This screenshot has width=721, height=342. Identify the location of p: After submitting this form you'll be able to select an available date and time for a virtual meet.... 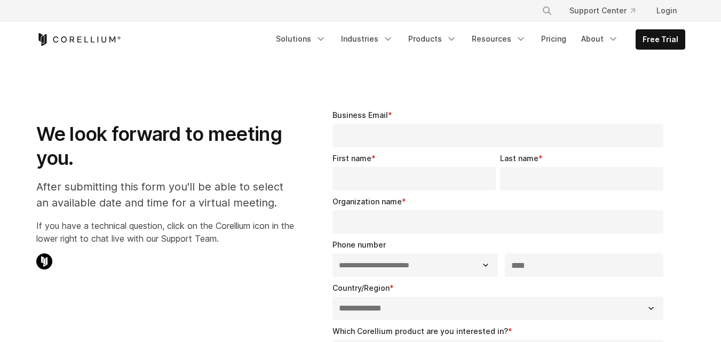
(165, 195).